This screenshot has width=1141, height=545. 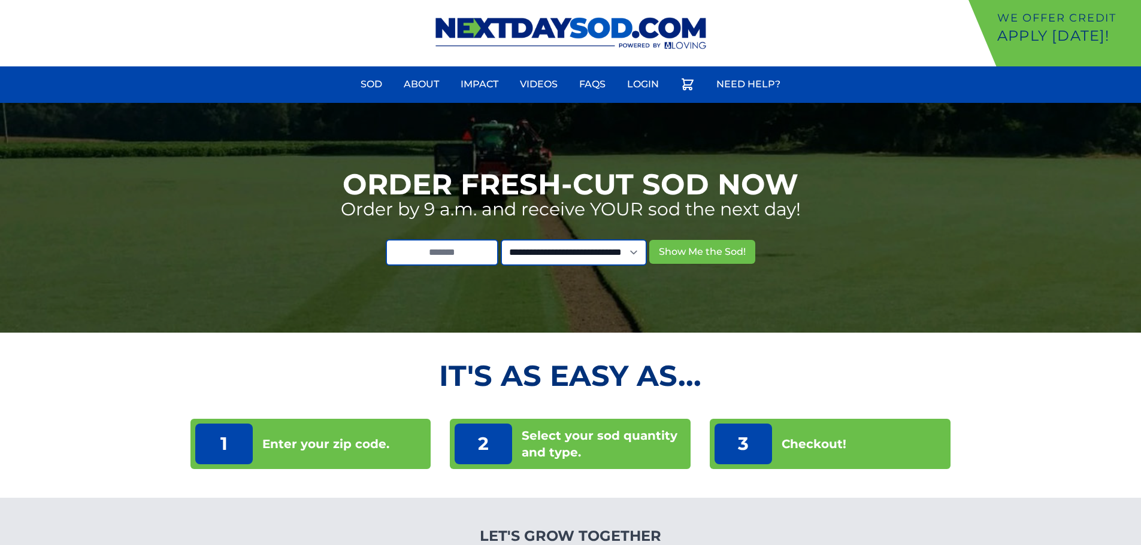 I want to click on a: About, so click(x=421, y=84).